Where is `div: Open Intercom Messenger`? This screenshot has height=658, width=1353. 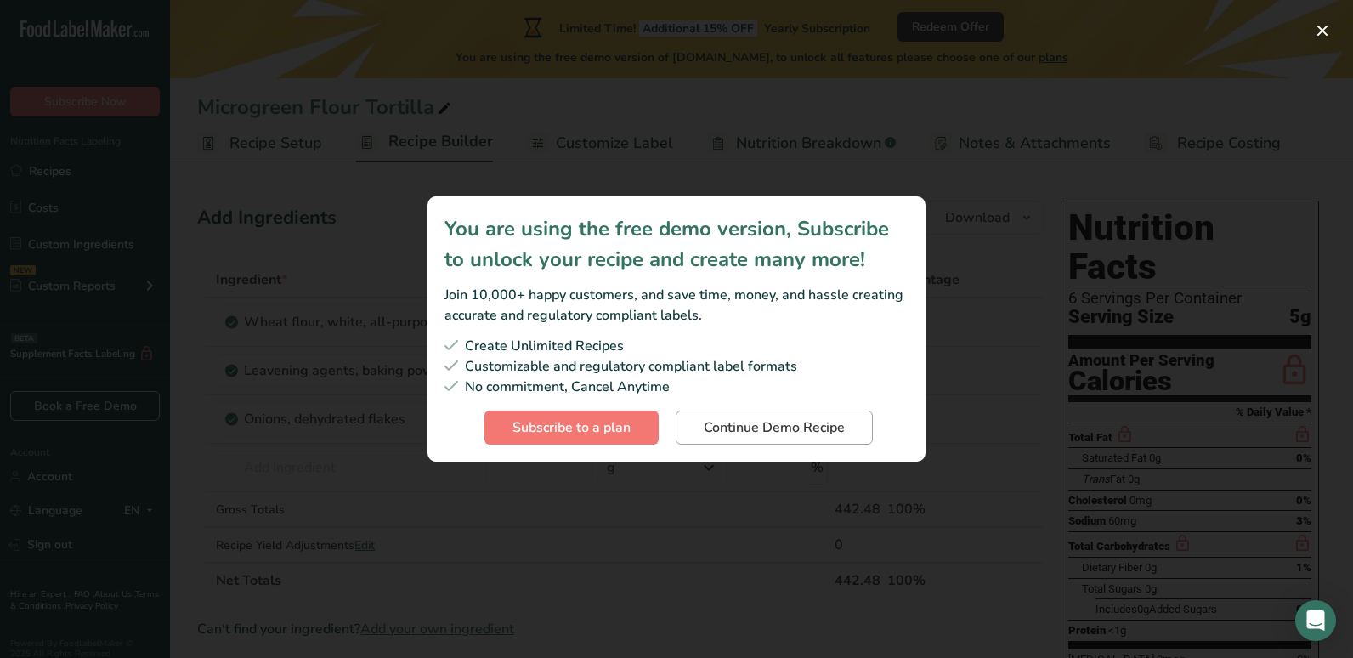 div: Open Intercom Messenger is located at coordinates (1316, 620).